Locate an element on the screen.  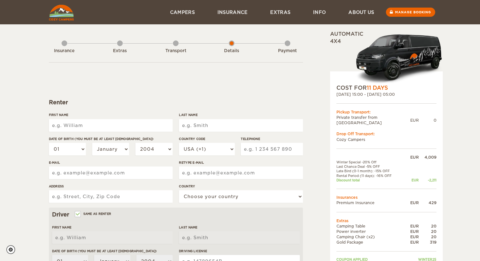
label: Same as renter is located at coordinates (93, 213).